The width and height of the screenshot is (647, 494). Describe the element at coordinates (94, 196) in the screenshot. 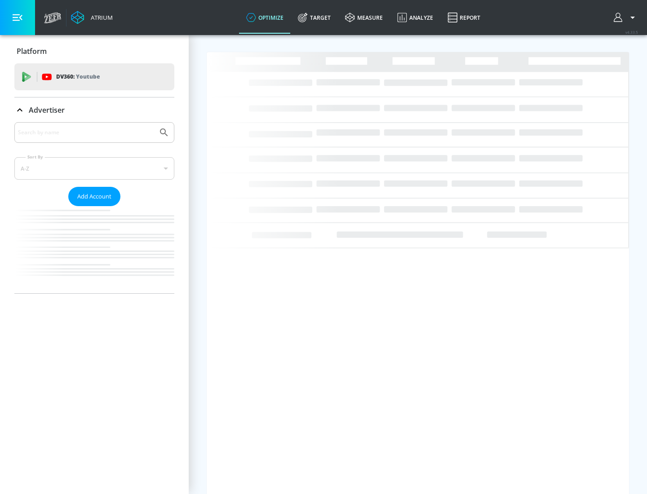

I see `span: Add Account` at that location.